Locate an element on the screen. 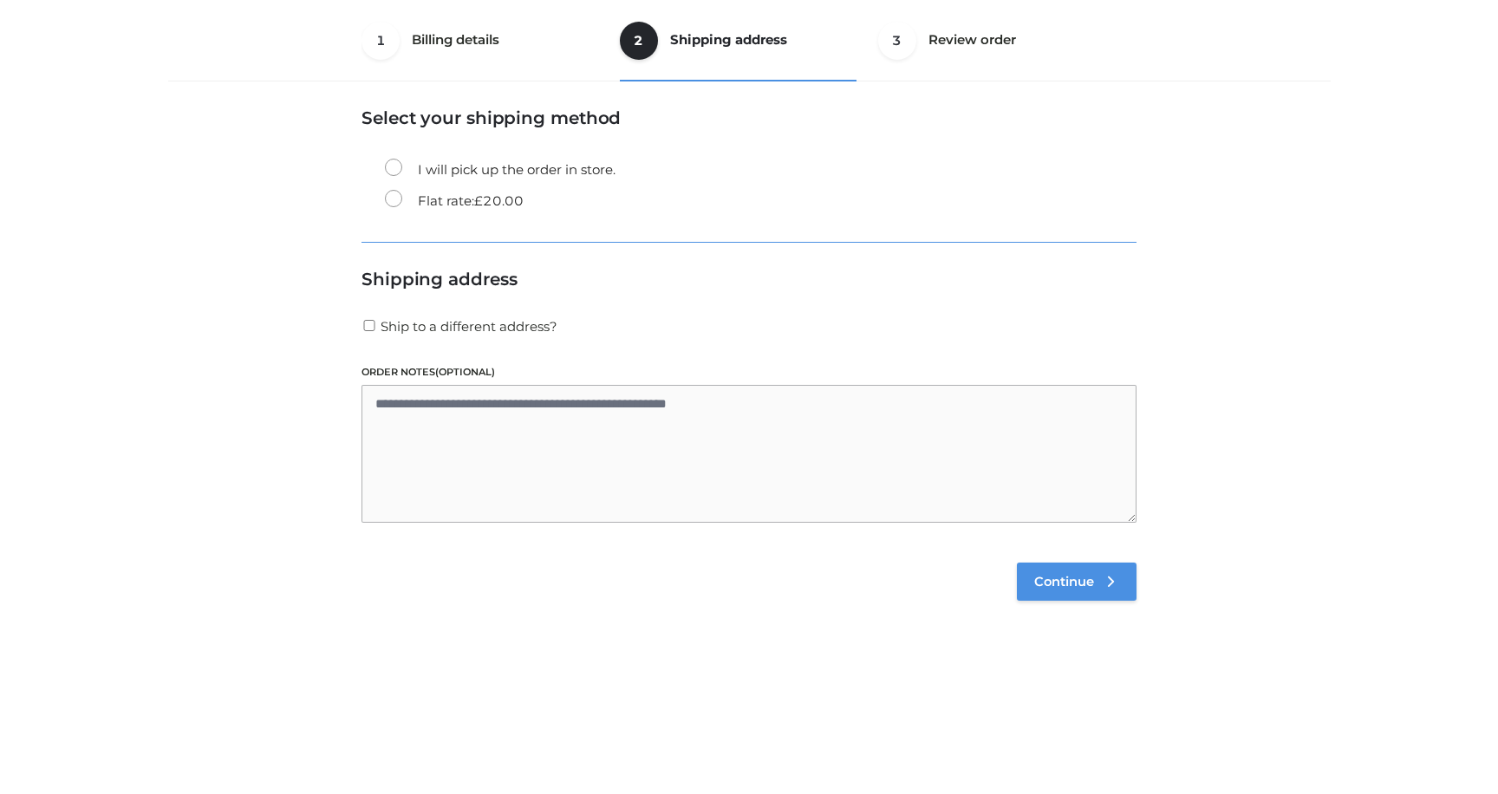 The height and width of the screenshot is (794, 1498). label: Order notes is located at coordinates (749, 372).